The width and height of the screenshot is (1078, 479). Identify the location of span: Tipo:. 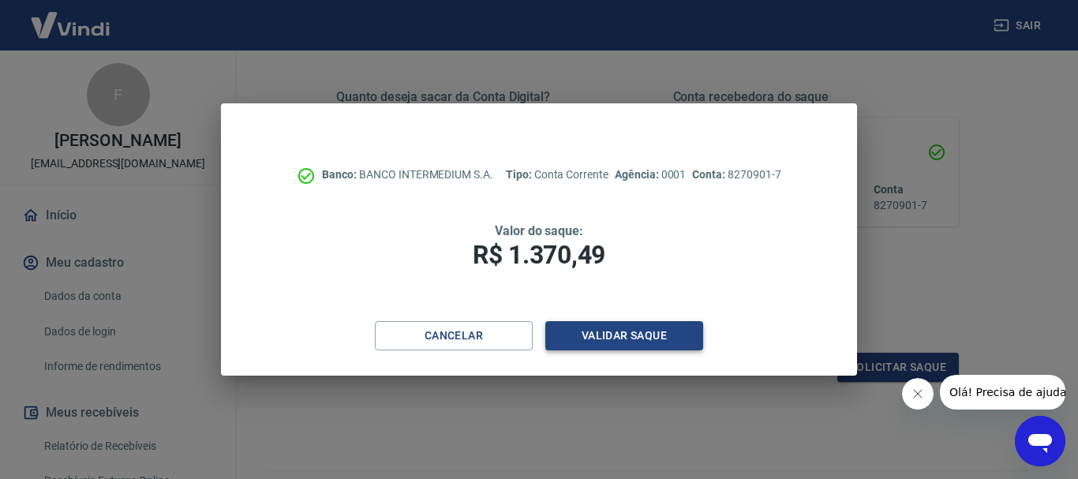
(520, 174).